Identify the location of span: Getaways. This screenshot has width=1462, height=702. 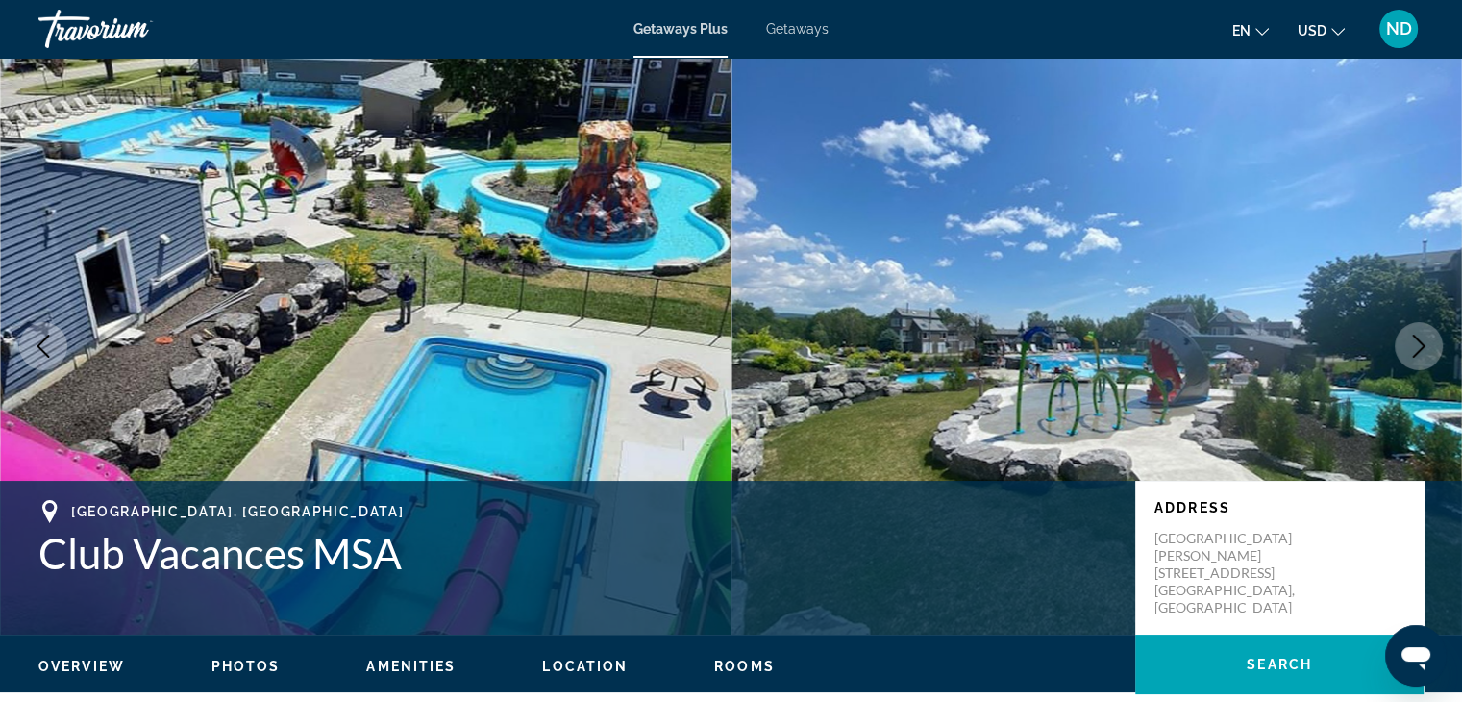
(797, 29).